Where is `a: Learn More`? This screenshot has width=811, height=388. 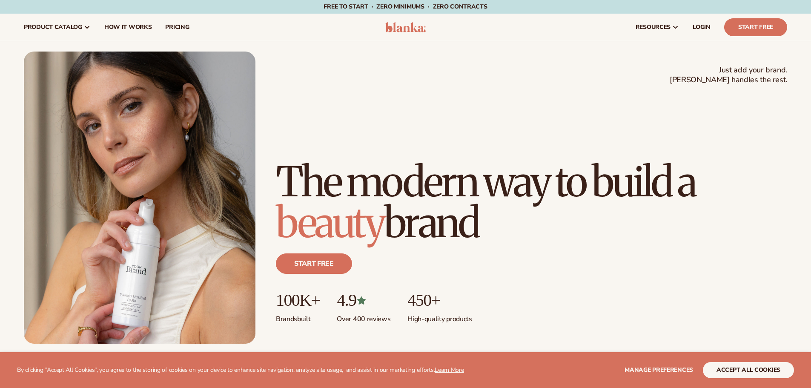
a: Learn More is located at coordinates (449, 370).